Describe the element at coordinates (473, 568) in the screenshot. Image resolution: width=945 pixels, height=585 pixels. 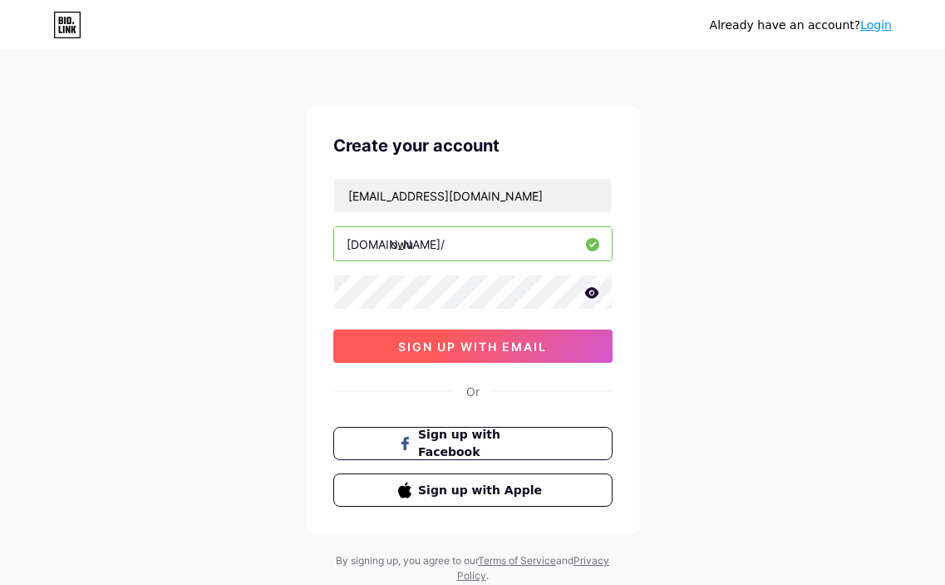
I see `div: By signing up, you agree to our and .` at that location.